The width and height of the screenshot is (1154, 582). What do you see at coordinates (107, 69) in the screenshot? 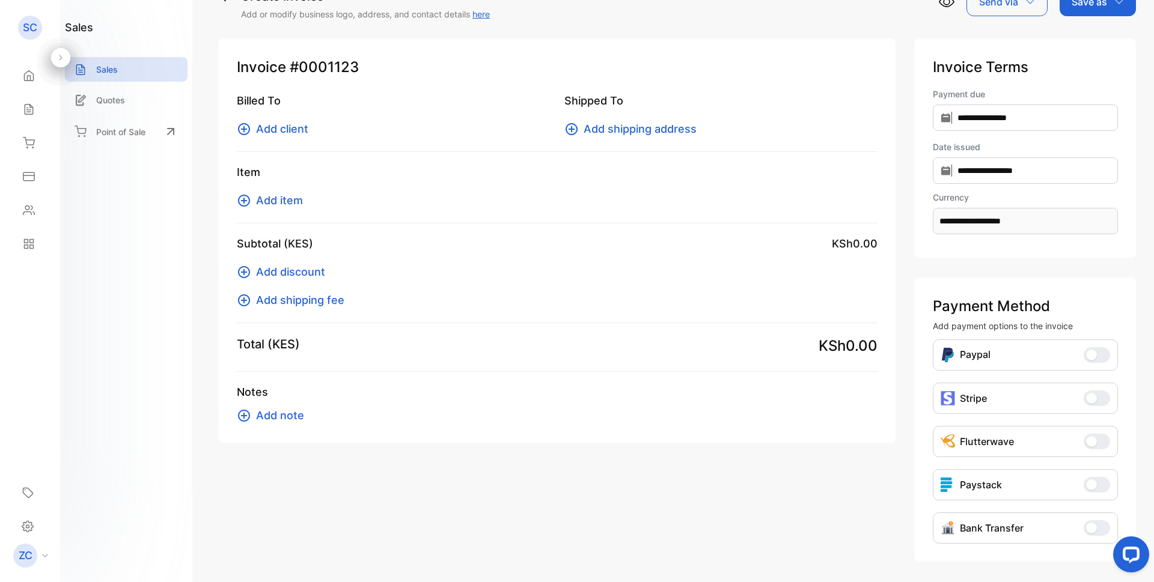
I see `p: Sales` at bounding box center [107, 69].